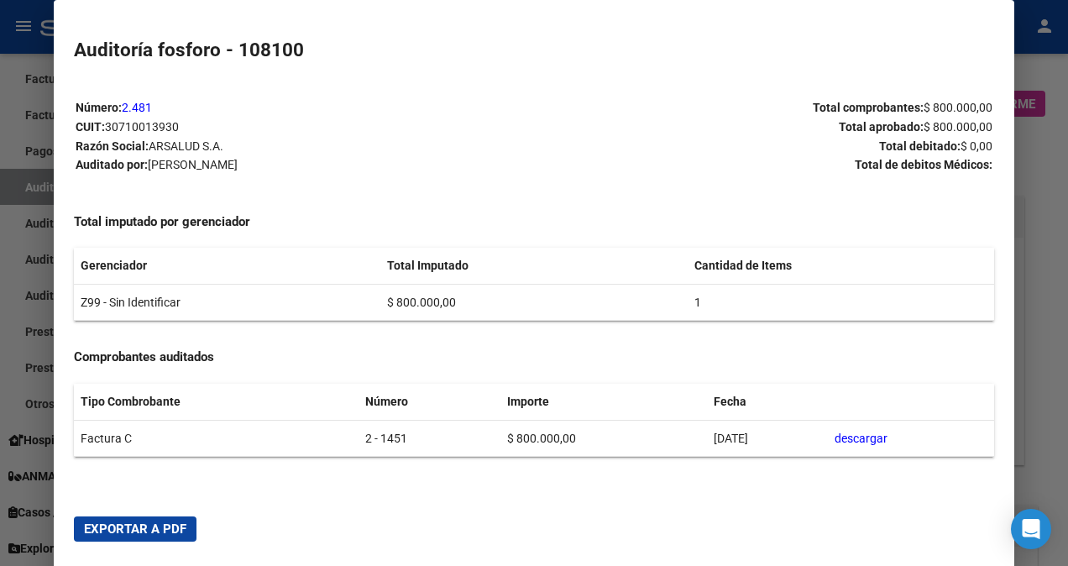  What do you see at coordinates (186, 146) in the screenshot?
I see `span: ARSALUD S.A.` at bounding box center [186, 146].